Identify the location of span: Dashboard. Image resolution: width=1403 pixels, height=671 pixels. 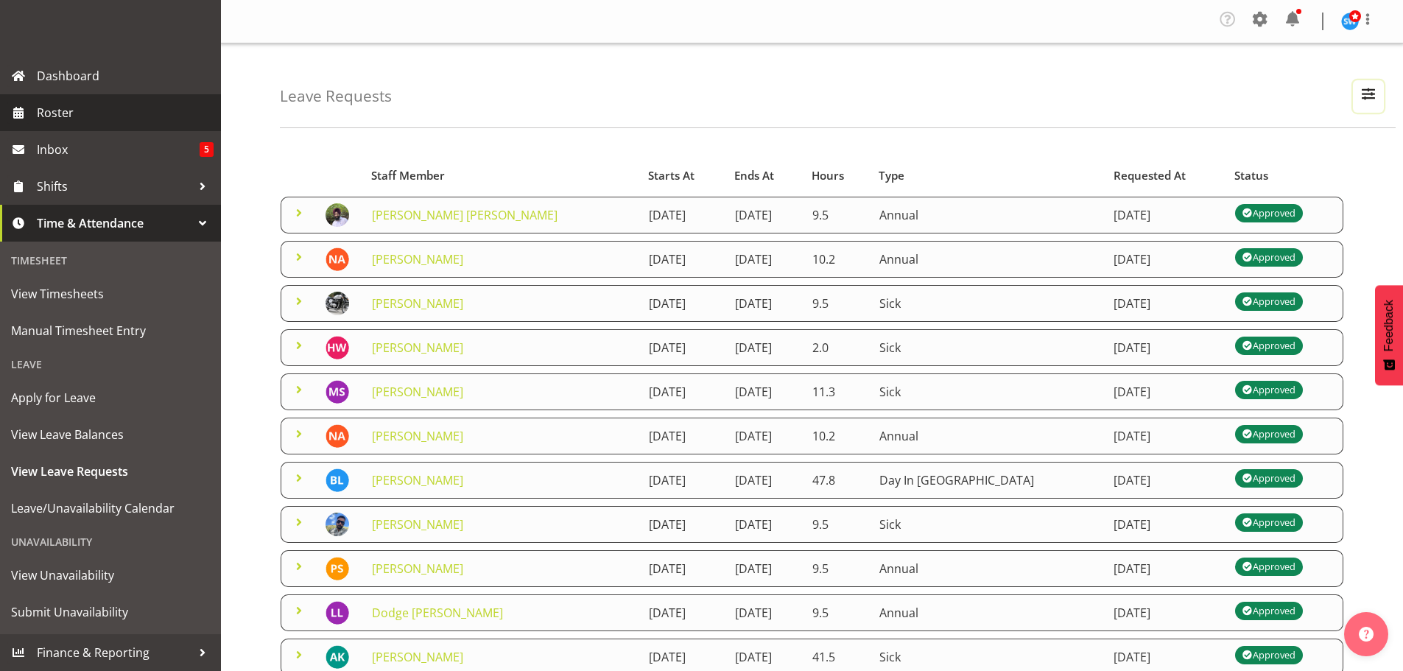
(125, 76).